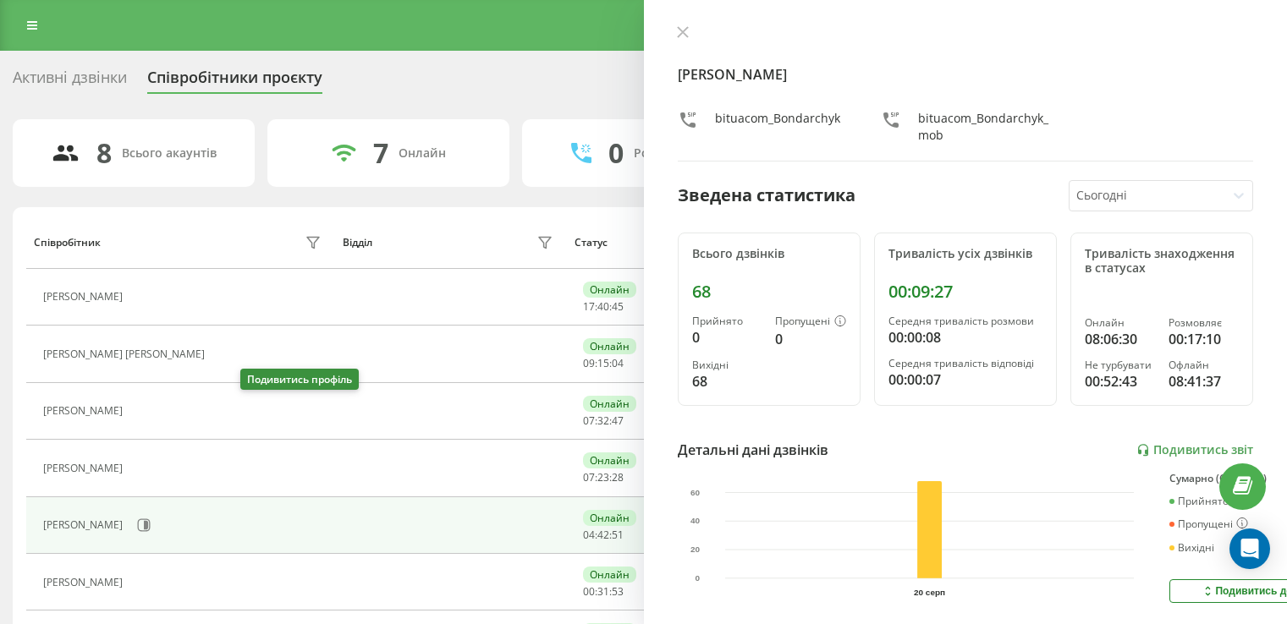 Image resolution: width=1287 pixels, height=624 pixels. I want to click on span: 51, so click(618, 535).